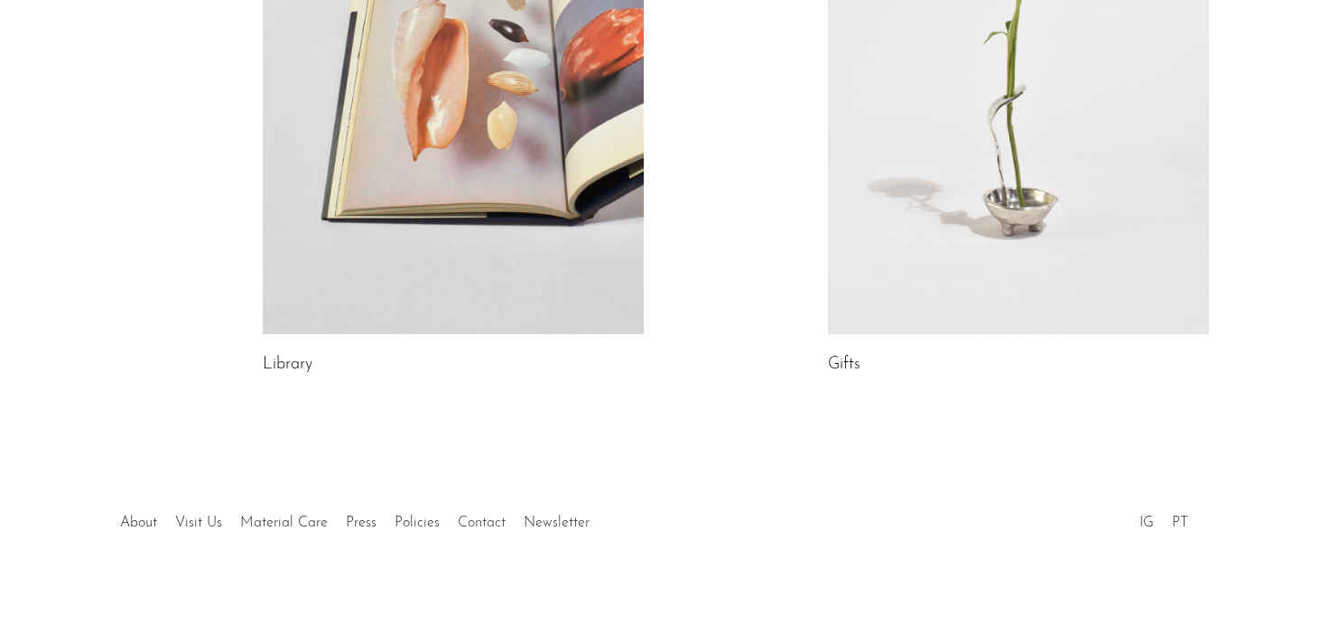  Describe the element at coordinates (284, 523) in the screenshot. I see `a: Material Care` at that location.